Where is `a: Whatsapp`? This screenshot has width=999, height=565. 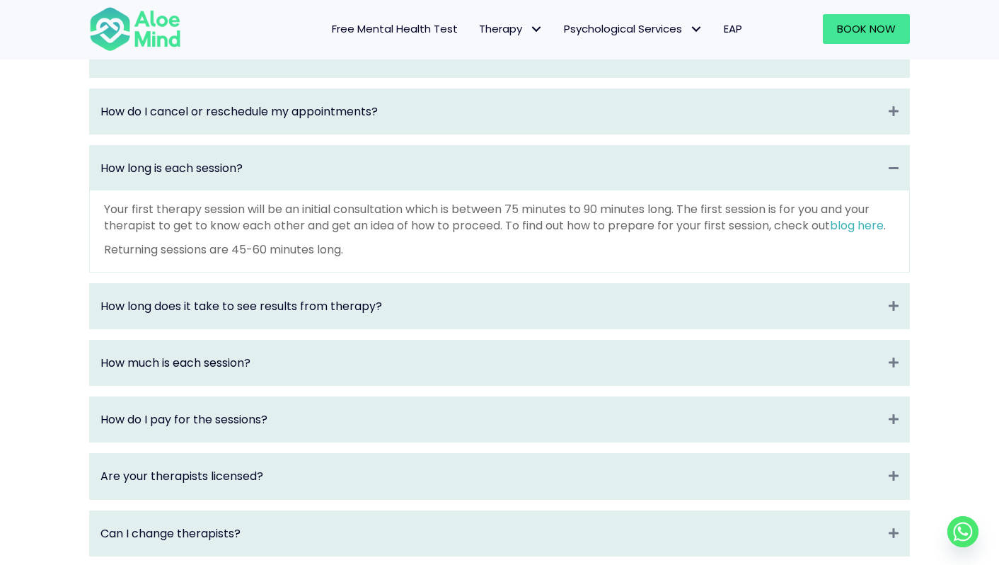
a: Whatsapp is located at coordinates (963, 532).